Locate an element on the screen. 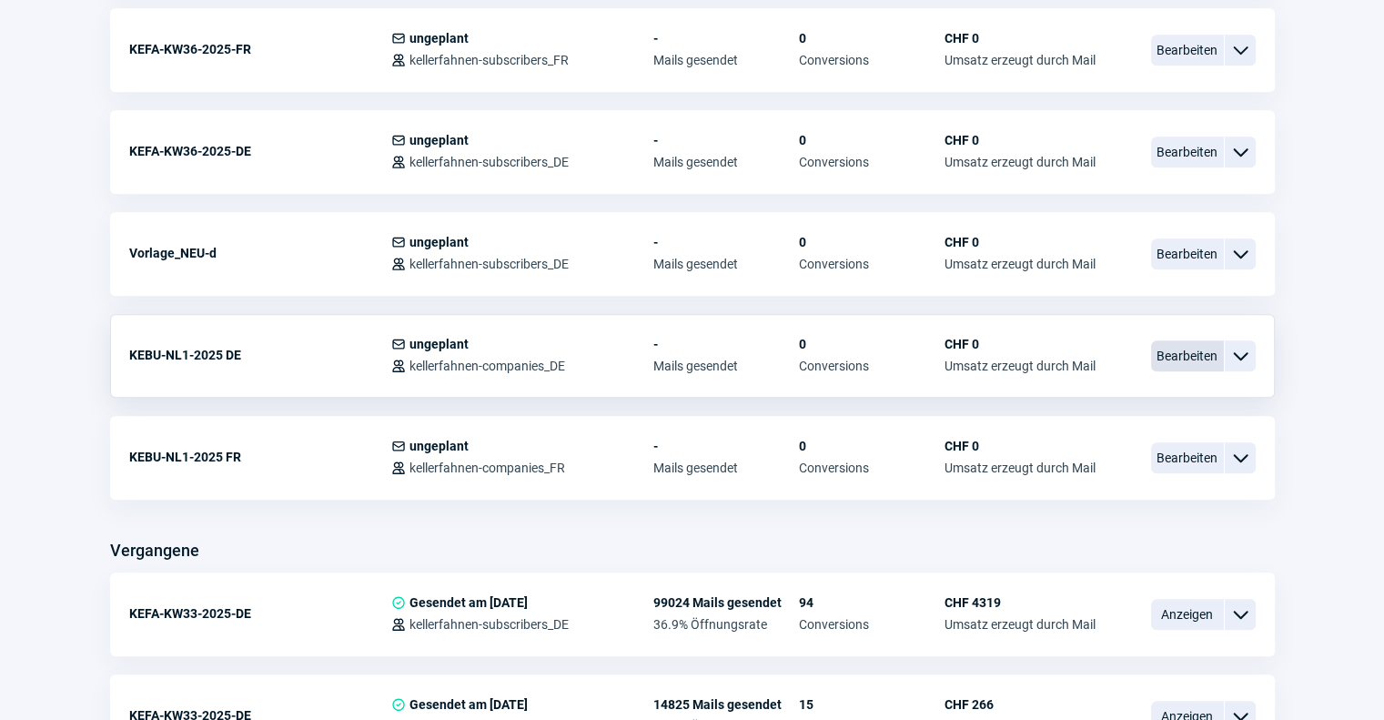  div: KEBU-NL1-2025 FR is located at coordinates (260, 457).